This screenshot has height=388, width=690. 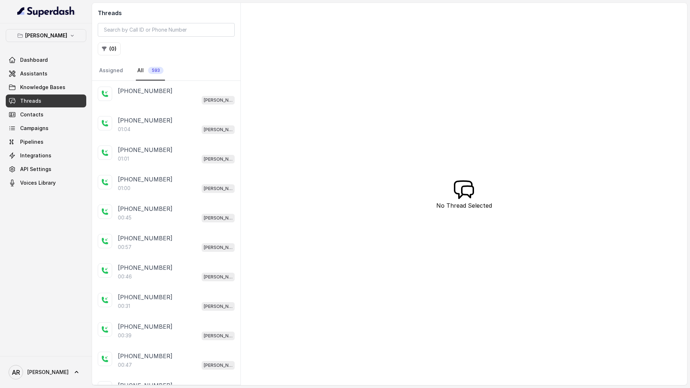 I want to click on p: No Thread Selected, so click(x=464, y=205).